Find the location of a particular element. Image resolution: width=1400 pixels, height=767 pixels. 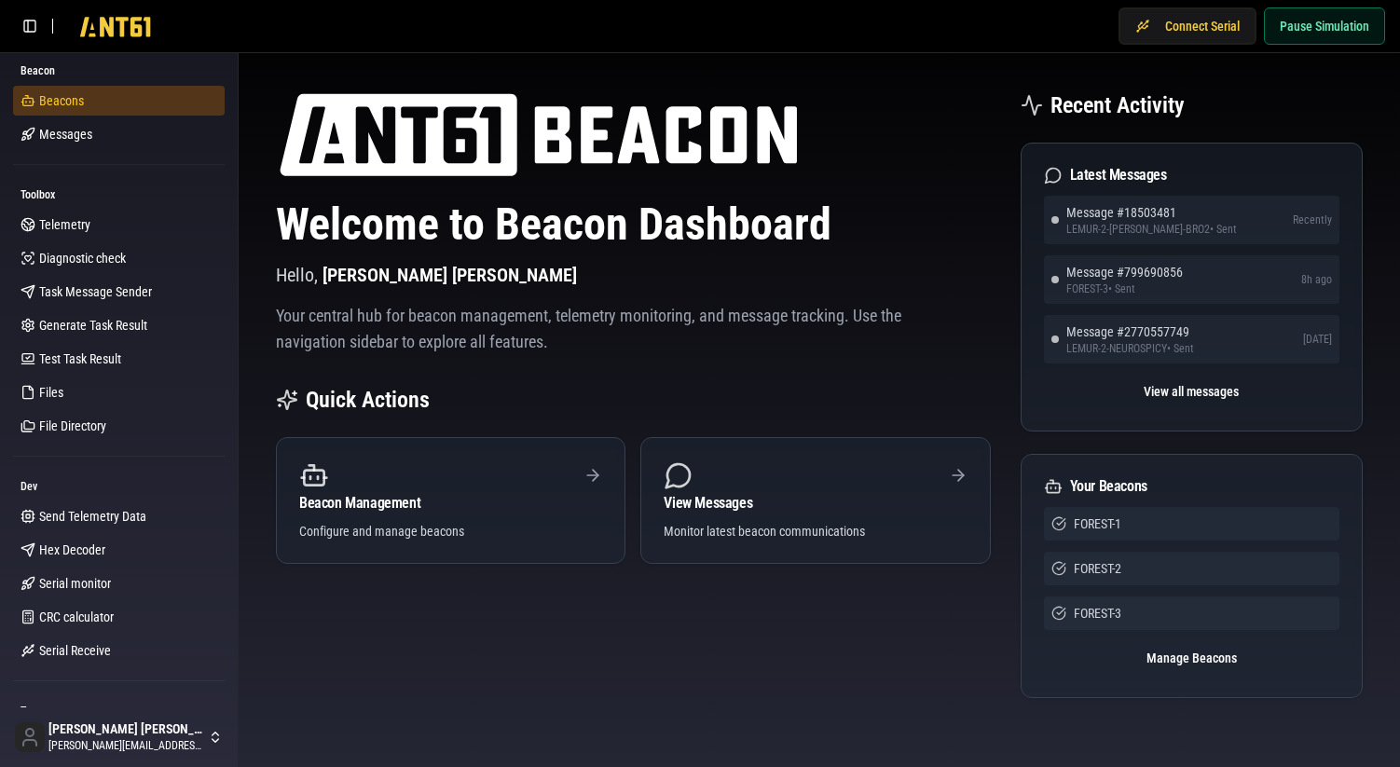

a: Test Task Result is located at coordinates (118, 359).